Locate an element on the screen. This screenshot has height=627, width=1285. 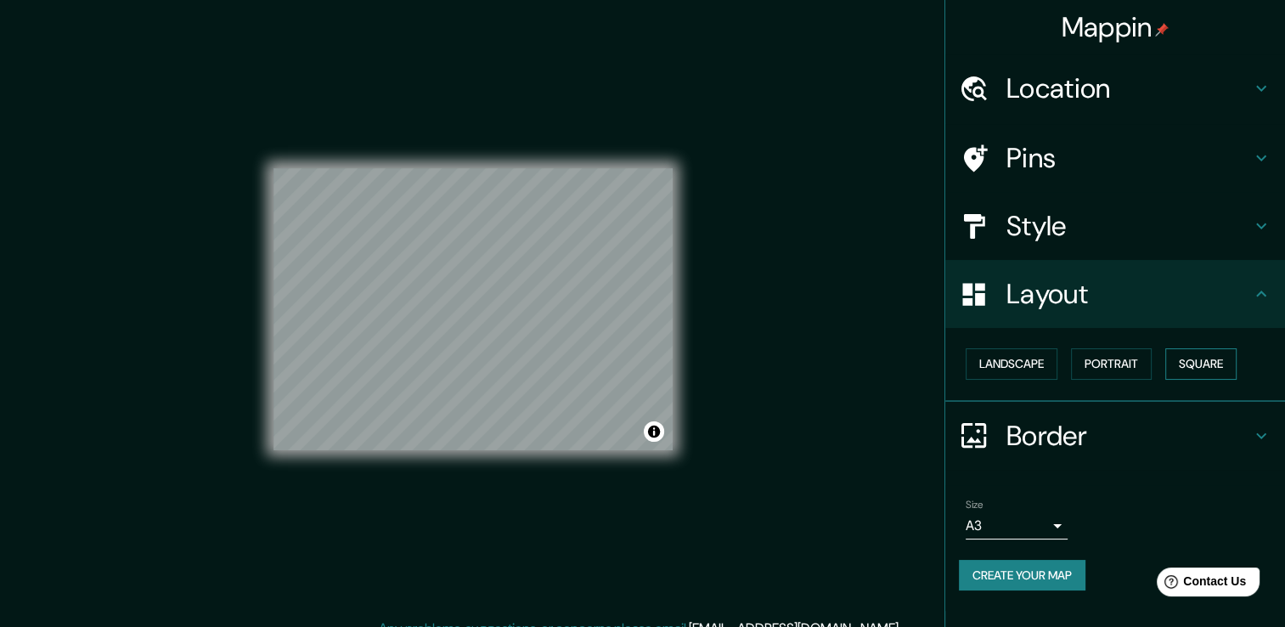
div: Style is located at coordinates (1115, 226).